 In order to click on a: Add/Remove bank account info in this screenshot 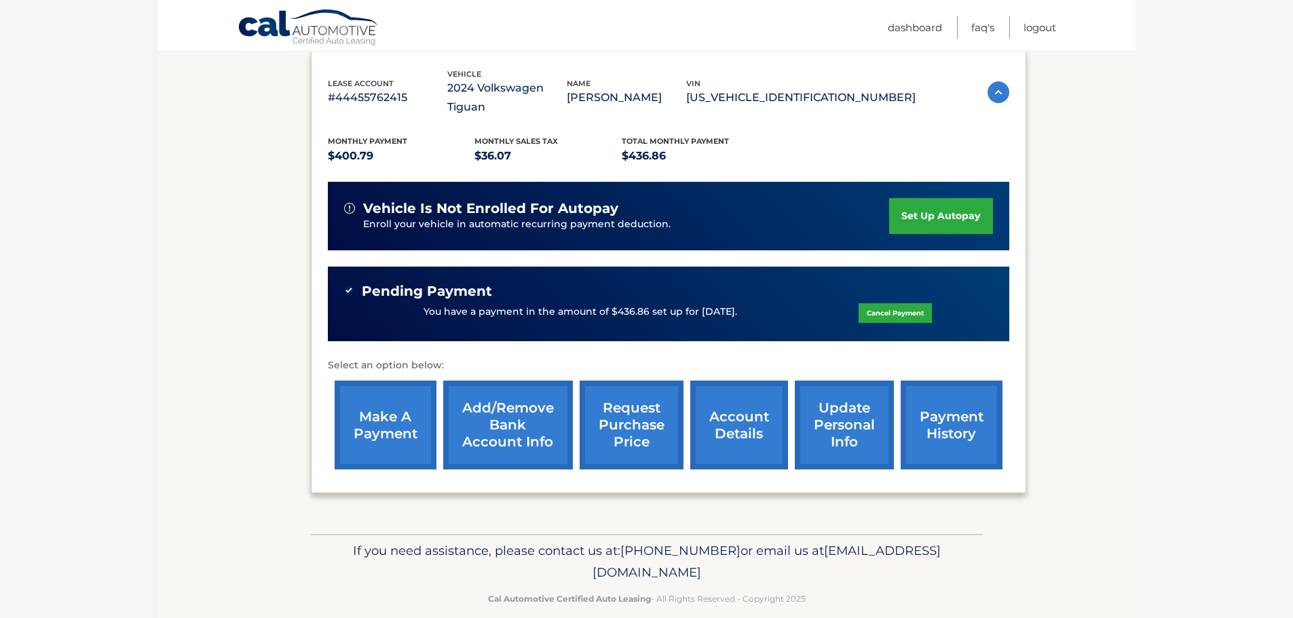, I will do `click(508, 425)`.